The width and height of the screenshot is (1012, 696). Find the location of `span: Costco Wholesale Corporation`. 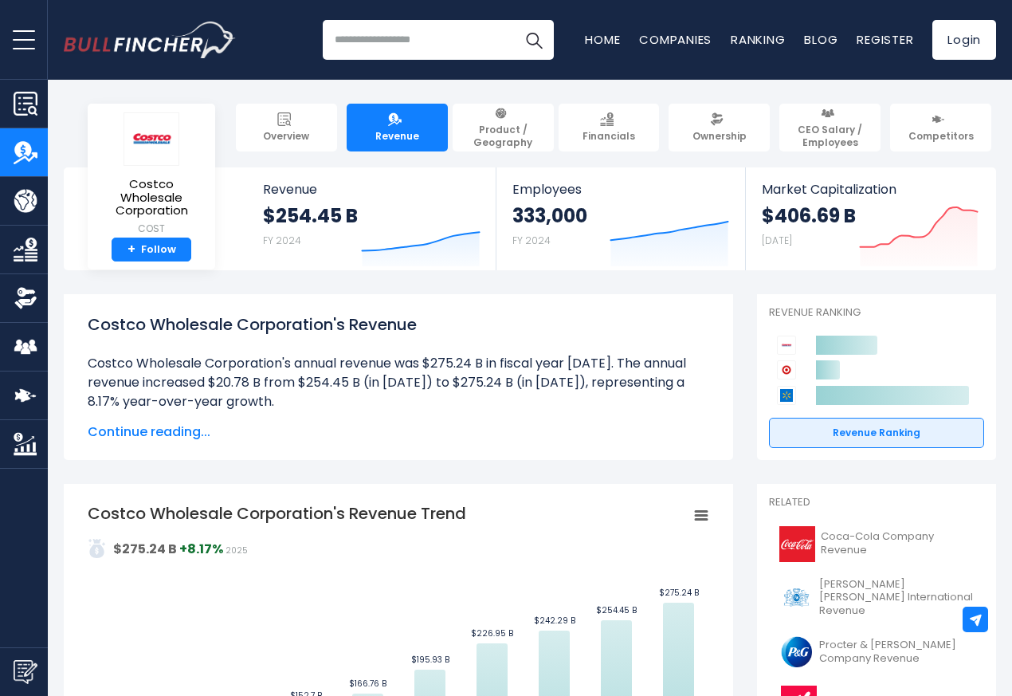

span: Costco Wholesale Corporation is located at coordinates (151, 198).